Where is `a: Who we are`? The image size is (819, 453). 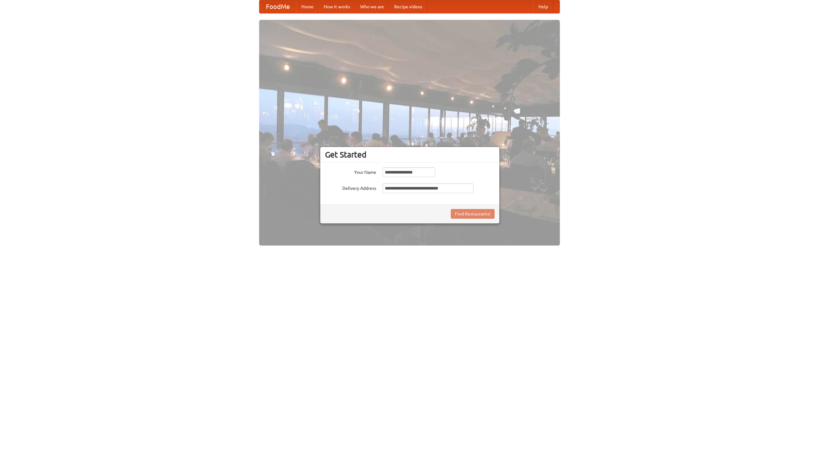
a: Who we are is located at coordinates (372, 7).